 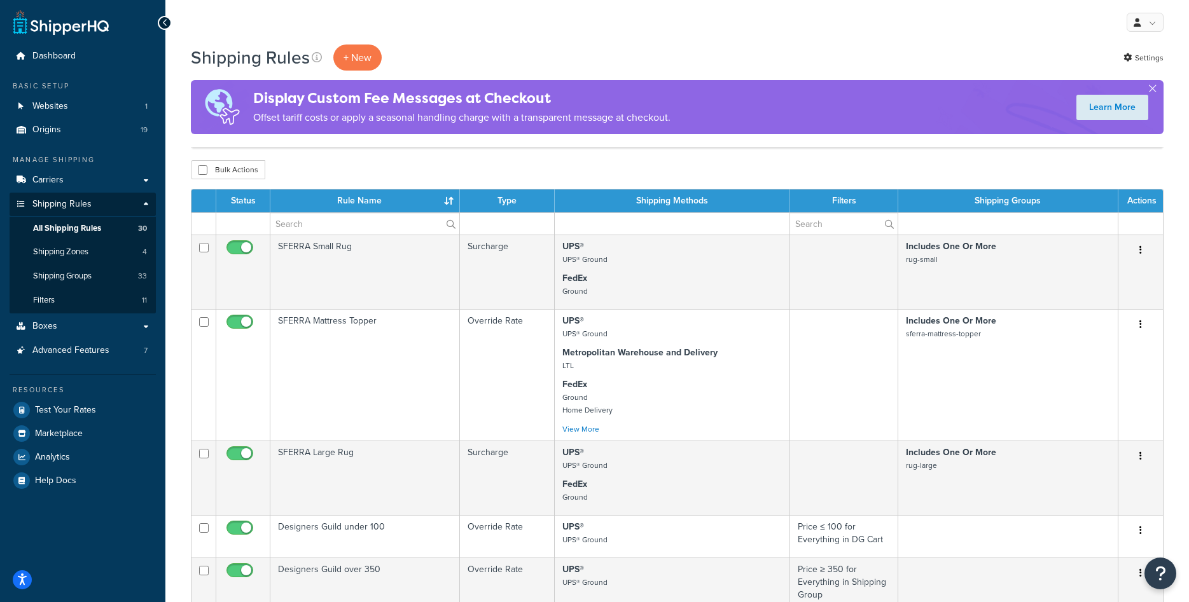 What do you see at coordinates (943, 334) in the screenshot?
I see `small: sferra-mattress-topper` at bounding box center [943, 334].